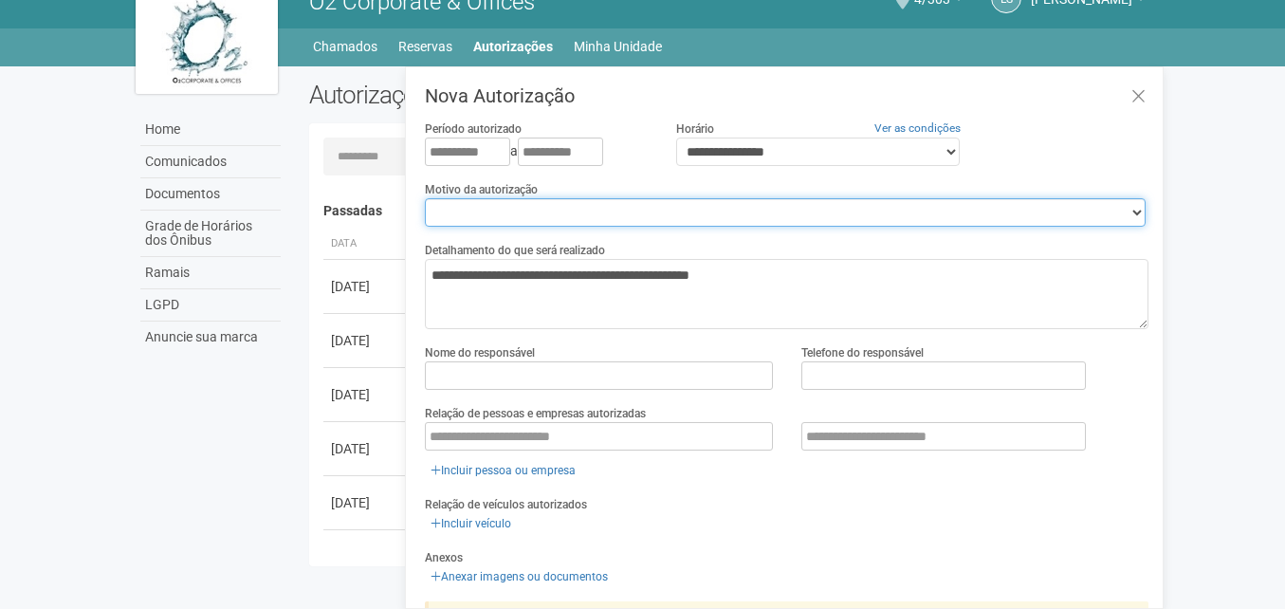 The width and height of the screenshot is (1285, 609). I want to click on label: Relação de pessoas e empresas autorizadas, so click(535, 413).